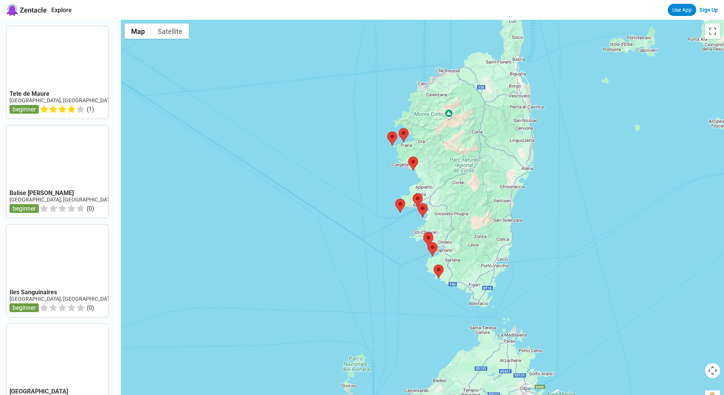  I want to click on a: Use App, so click(682, 10).